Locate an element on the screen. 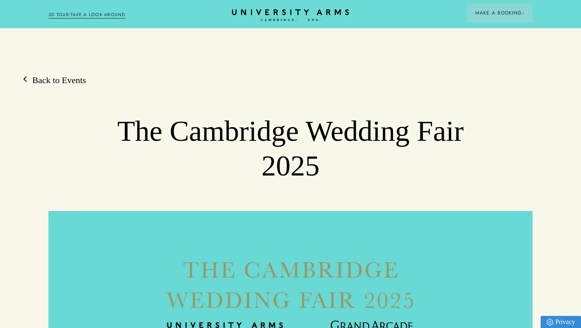 This screenshot has width=581, height=328. h1: The Cambridge Wedding Fair 2025 is located at coordinates (291, 149).